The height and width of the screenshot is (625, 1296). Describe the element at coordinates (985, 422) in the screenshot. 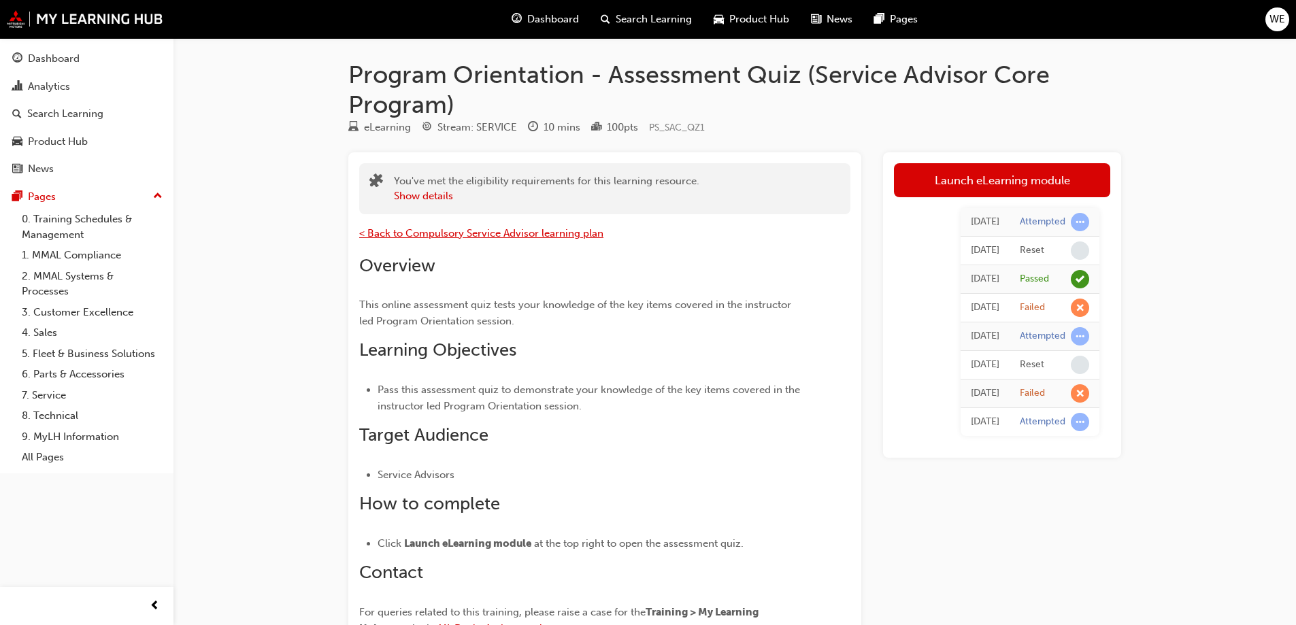

I see `div: Mon Nov 18 2024 11:30:20 GMT+0800 (Australian Western Standard Time)` at that location.